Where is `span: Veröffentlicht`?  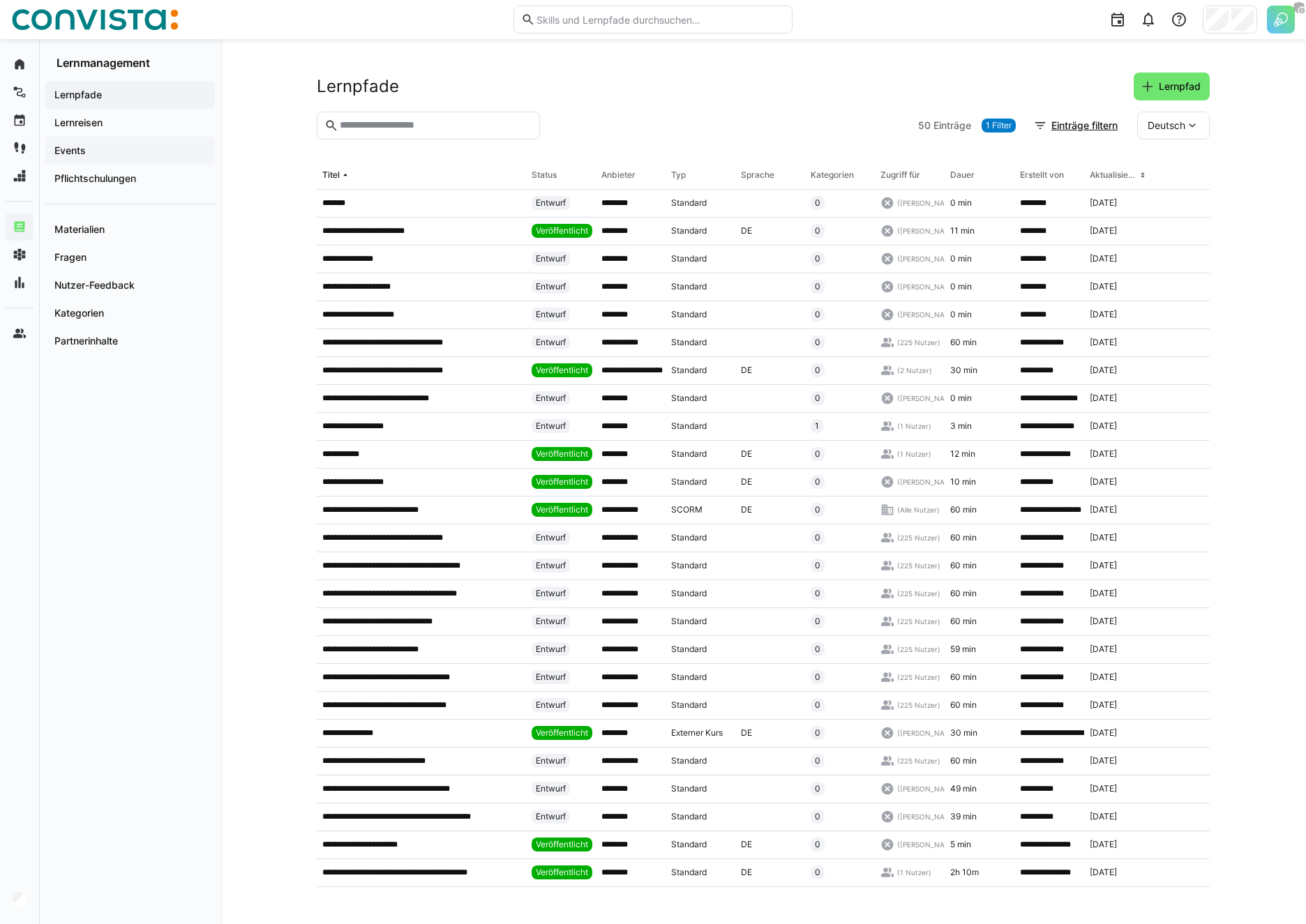 span: Veröffentlicht is located at coordinates (562, 733).